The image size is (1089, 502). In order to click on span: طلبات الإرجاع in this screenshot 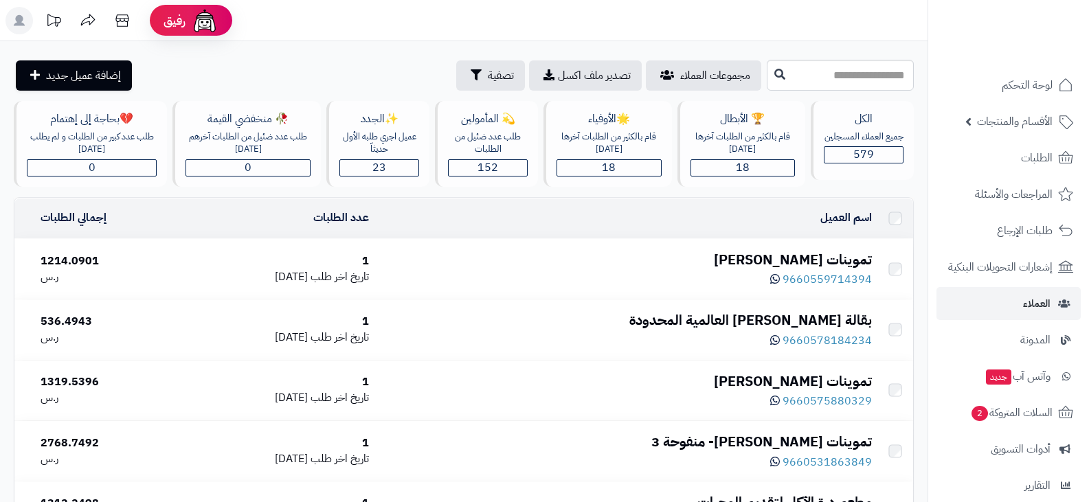, I will do `click(1025, 231)`.